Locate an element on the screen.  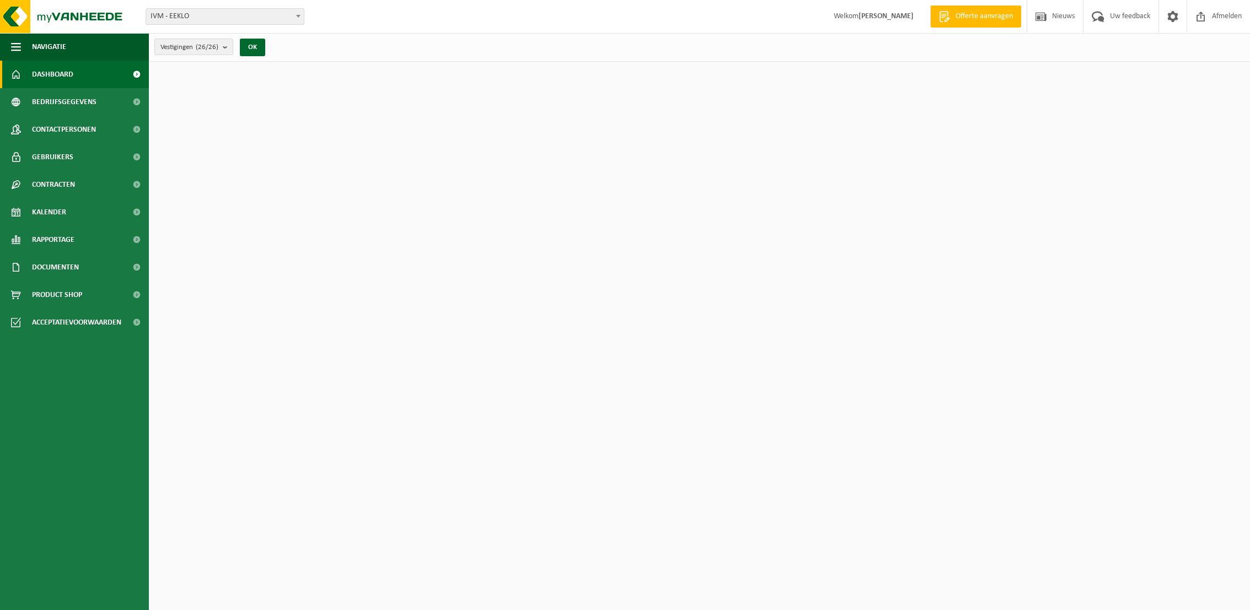
count: (26/26) is located at coordinates (207, 47).